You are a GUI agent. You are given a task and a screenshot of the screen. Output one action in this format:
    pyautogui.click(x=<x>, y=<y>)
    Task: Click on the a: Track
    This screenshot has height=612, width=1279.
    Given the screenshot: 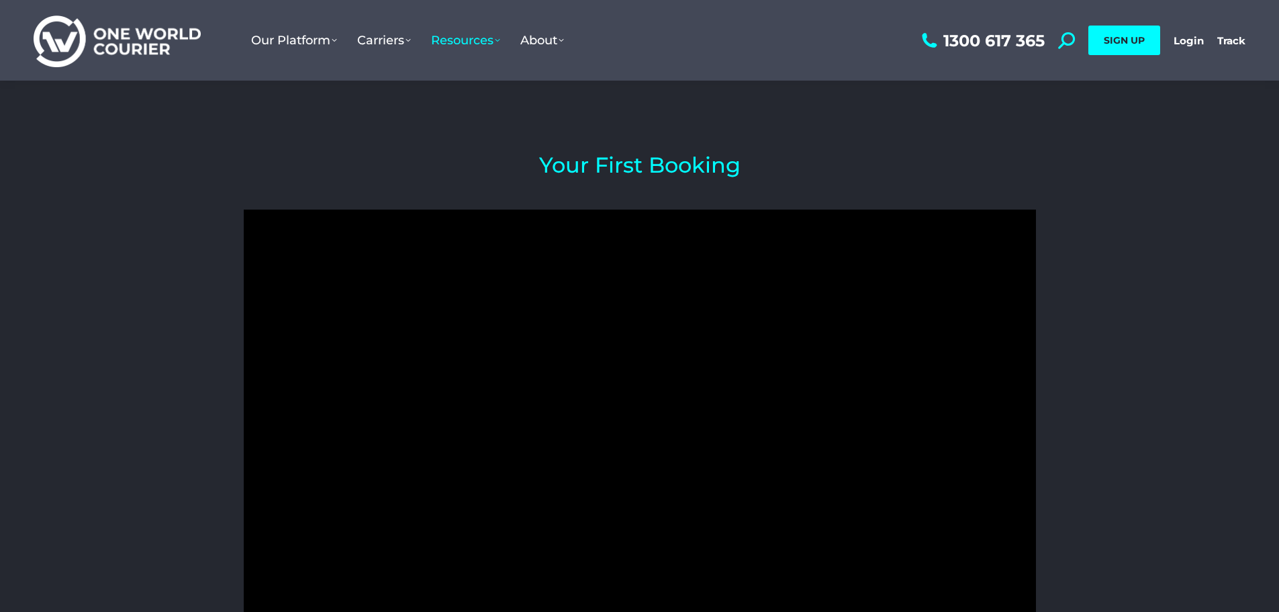 What is the action you would take?
    pyautogui.click(x=1231, y=40)
    